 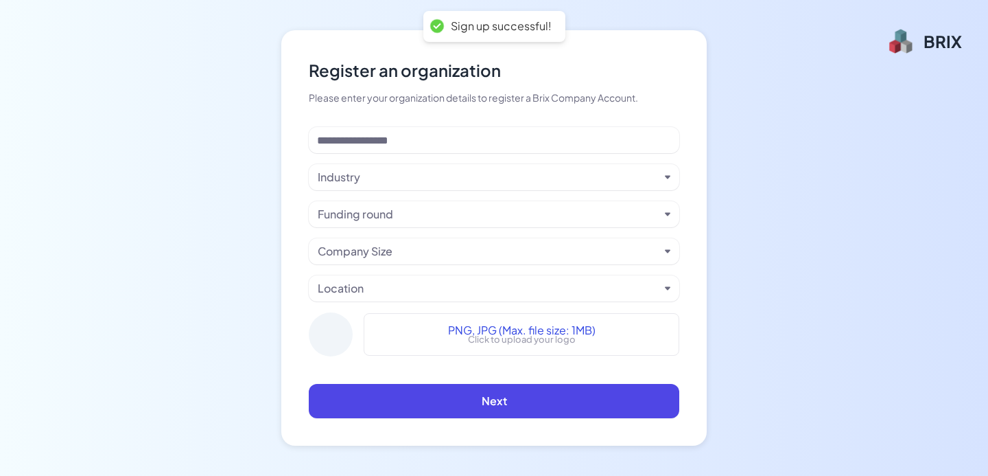 I want to click on span: Next, so click(x=494, y=400).